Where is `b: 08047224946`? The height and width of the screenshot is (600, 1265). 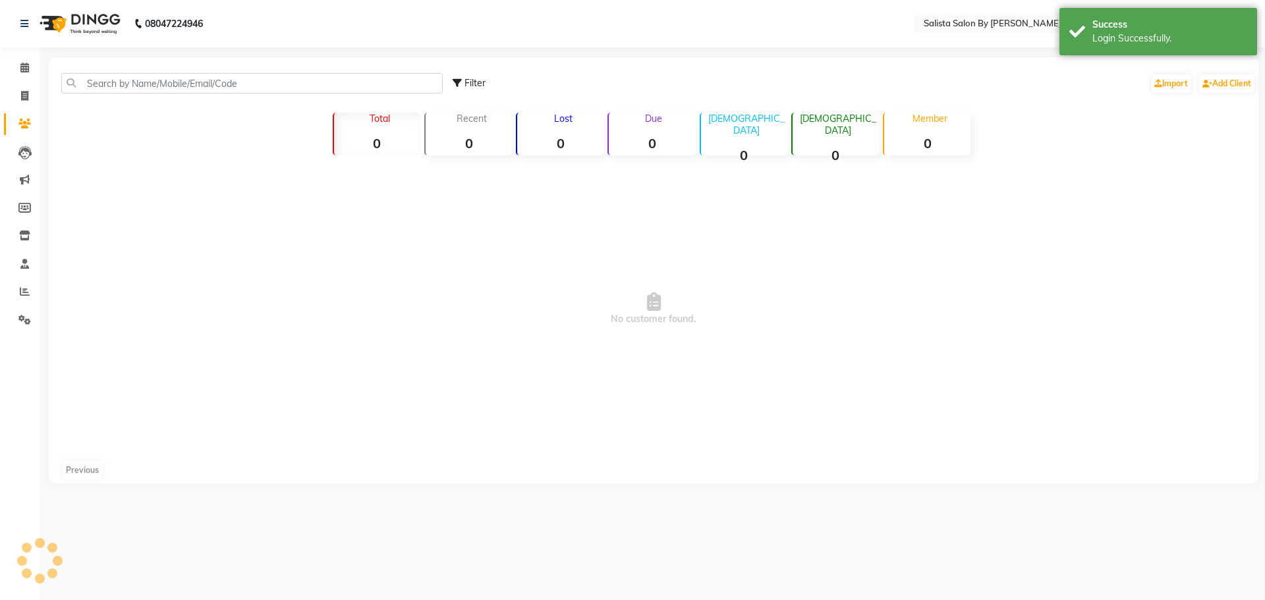 b: 08047224946 is located at coordinates (174, 24).